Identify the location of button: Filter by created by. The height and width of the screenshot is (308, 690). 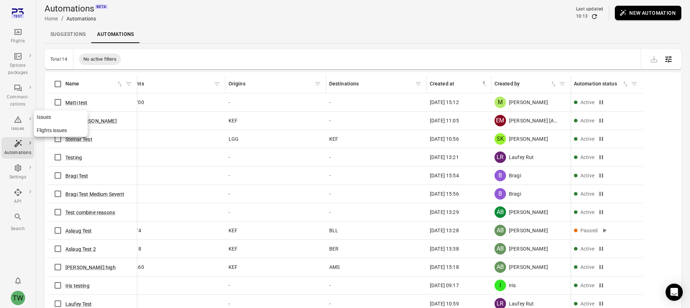
(562, 84).